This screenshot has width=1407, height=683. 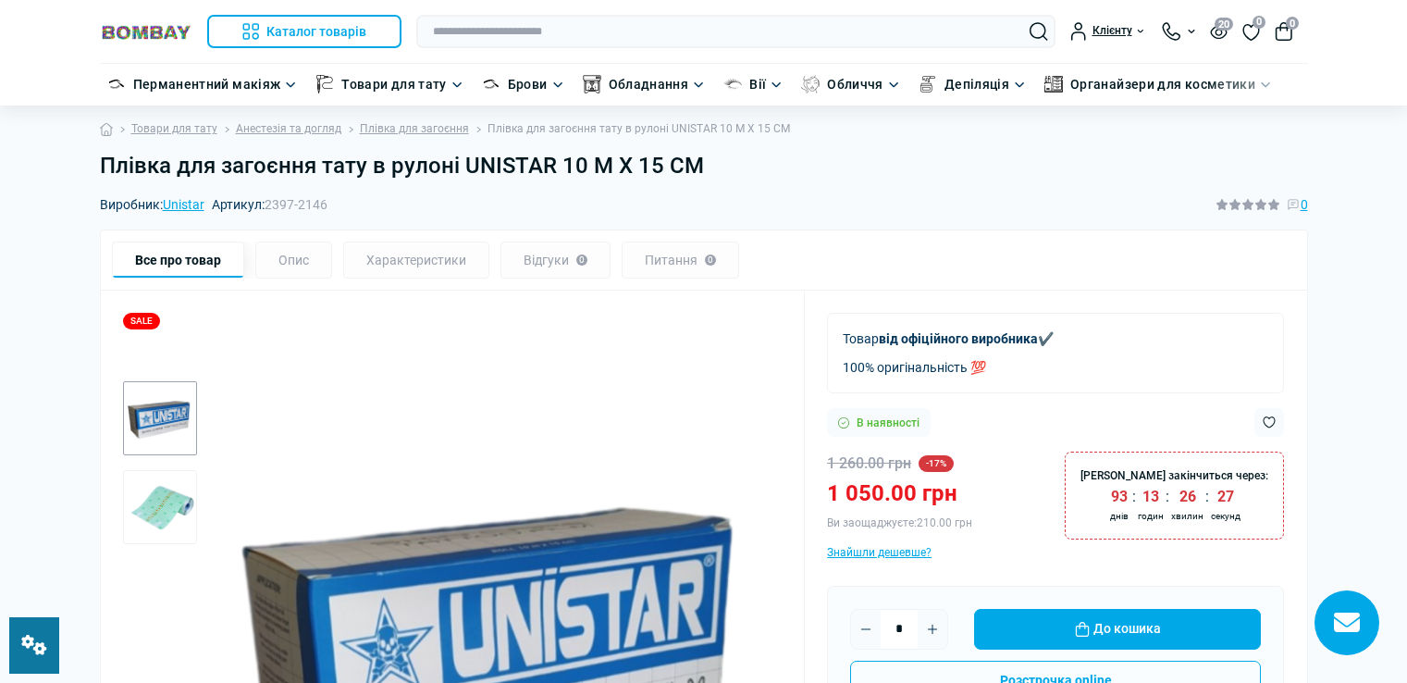 I want to click on div: Опис, so click(x=293, y=260).